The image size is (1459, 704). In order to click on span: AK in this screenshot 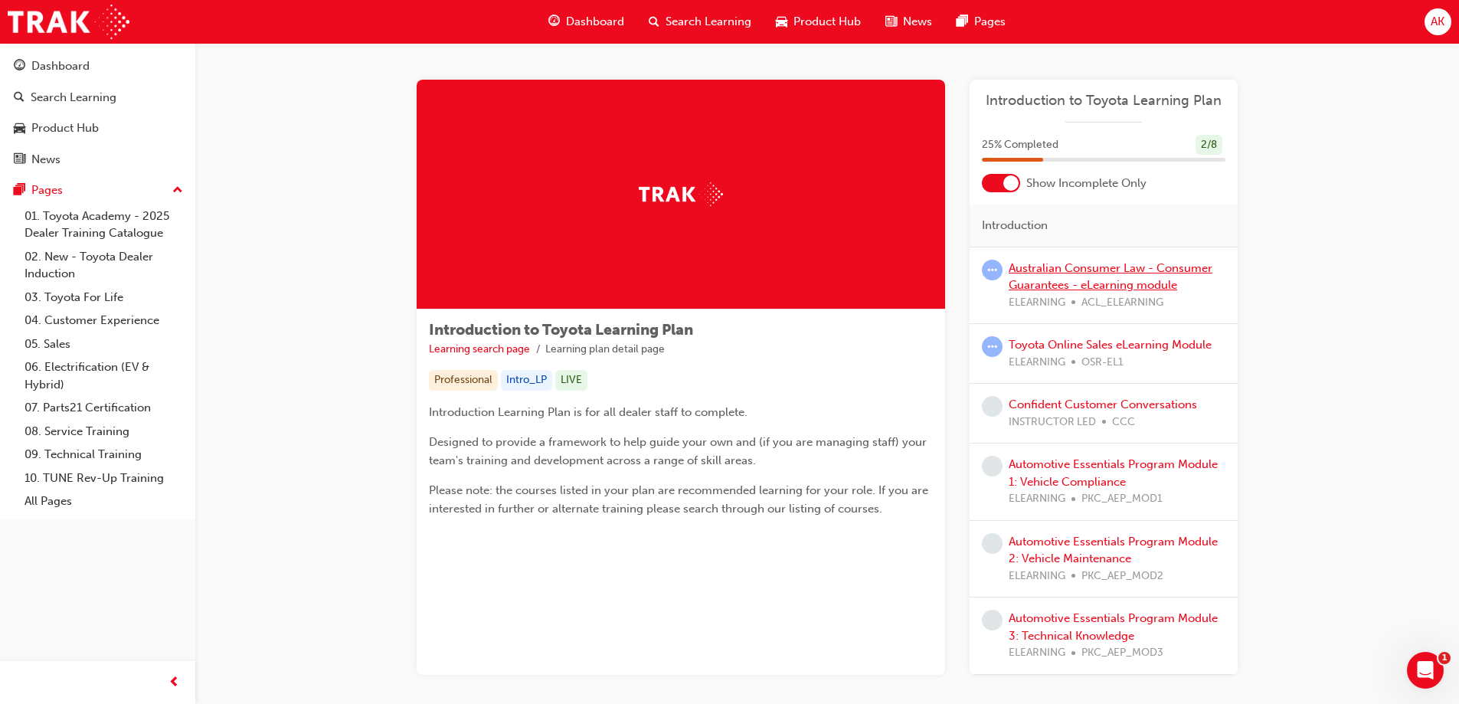, I will do `click(1438, 21)`.